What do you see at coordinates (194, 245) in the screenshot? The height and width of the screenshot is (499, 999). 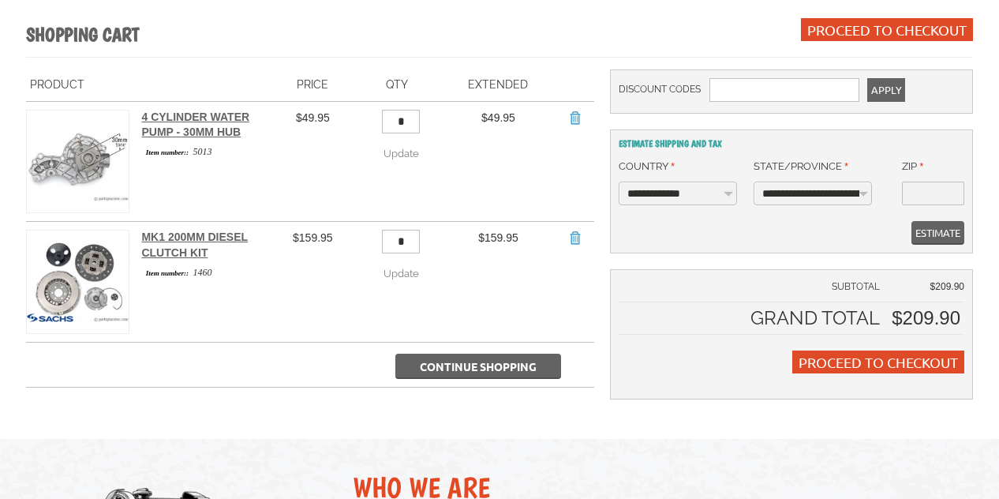 I see `a: MK1 200mm Diesel Clutch Kit` at bounding box center [194, 245].